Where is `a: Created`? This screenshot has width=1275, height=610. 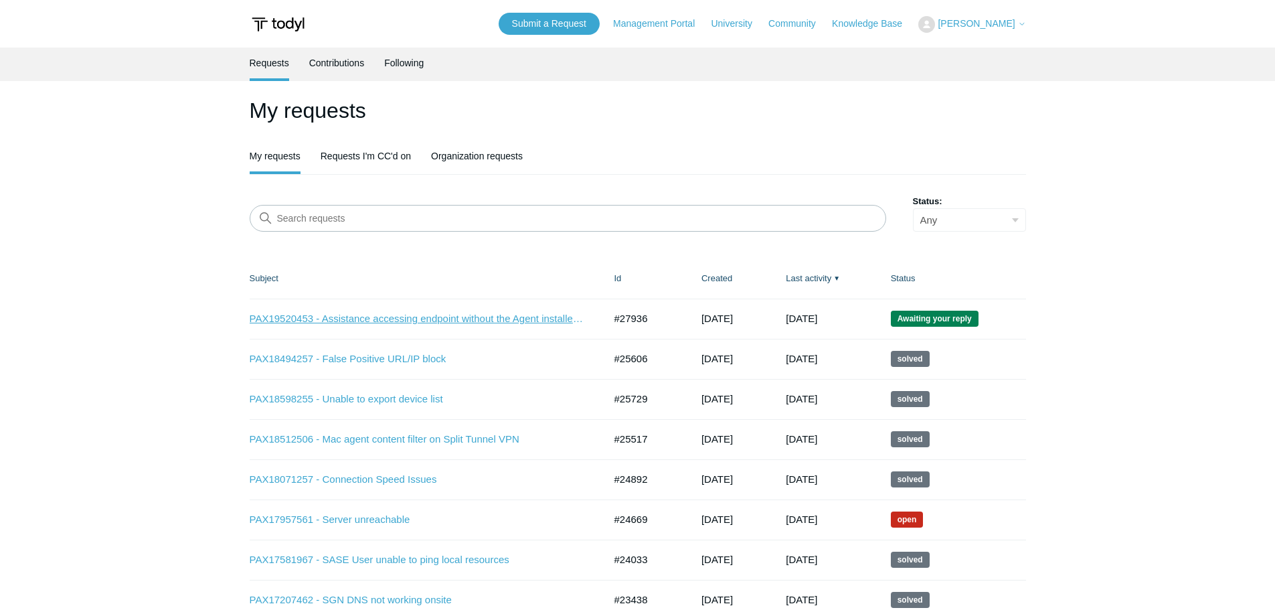
a: Created is located at coordinates (717, 278).